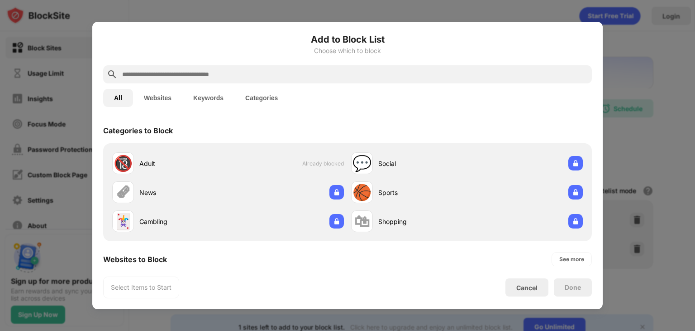  What do you see at coordinates (262, 98) in the screenshot?
I see `button: Categories` at bounding box center [262, 98].